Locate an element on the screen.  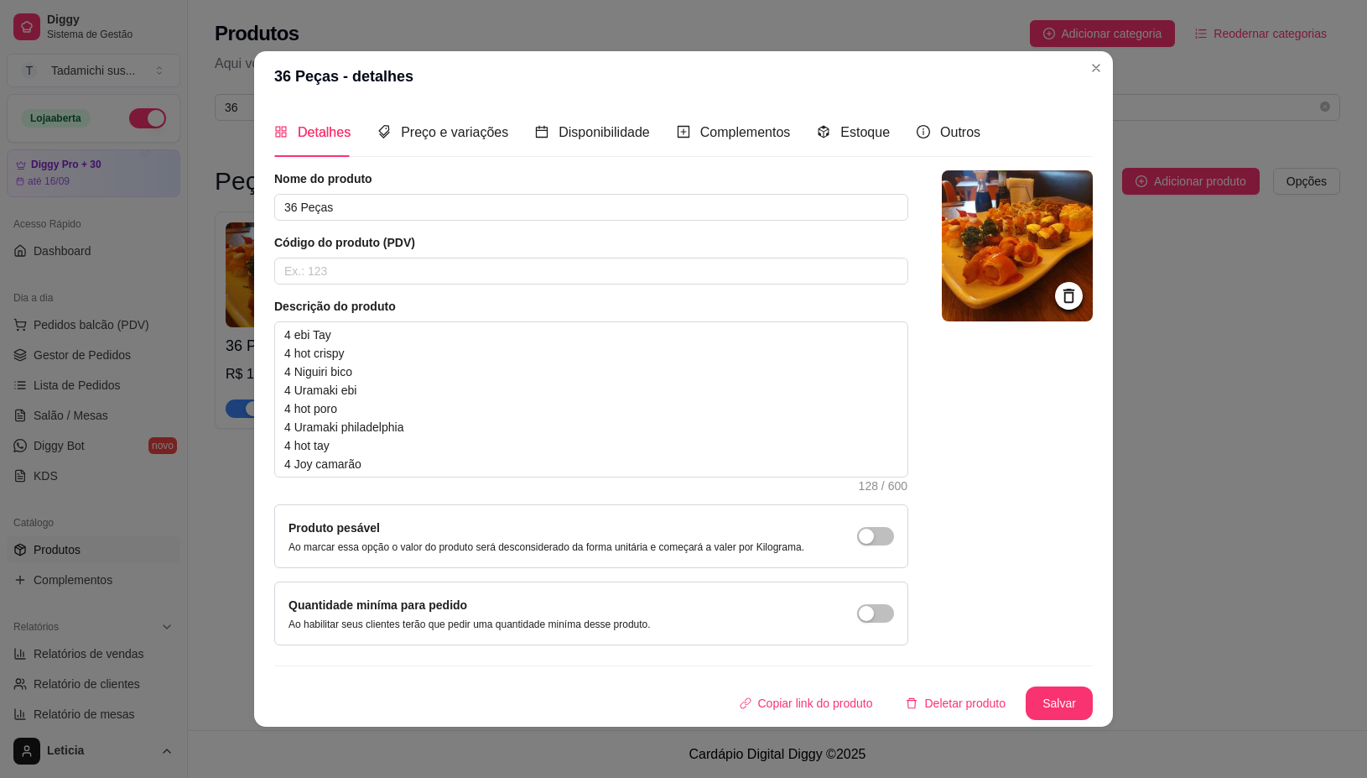
span: info-circle is located at coordinates (923, 132).